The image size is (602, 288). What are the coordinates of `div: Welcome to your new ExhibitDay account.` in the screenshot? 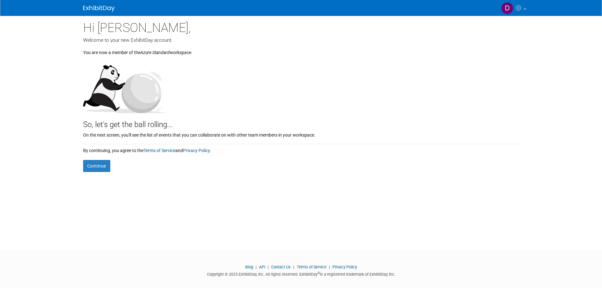 It's located at (301, 40).